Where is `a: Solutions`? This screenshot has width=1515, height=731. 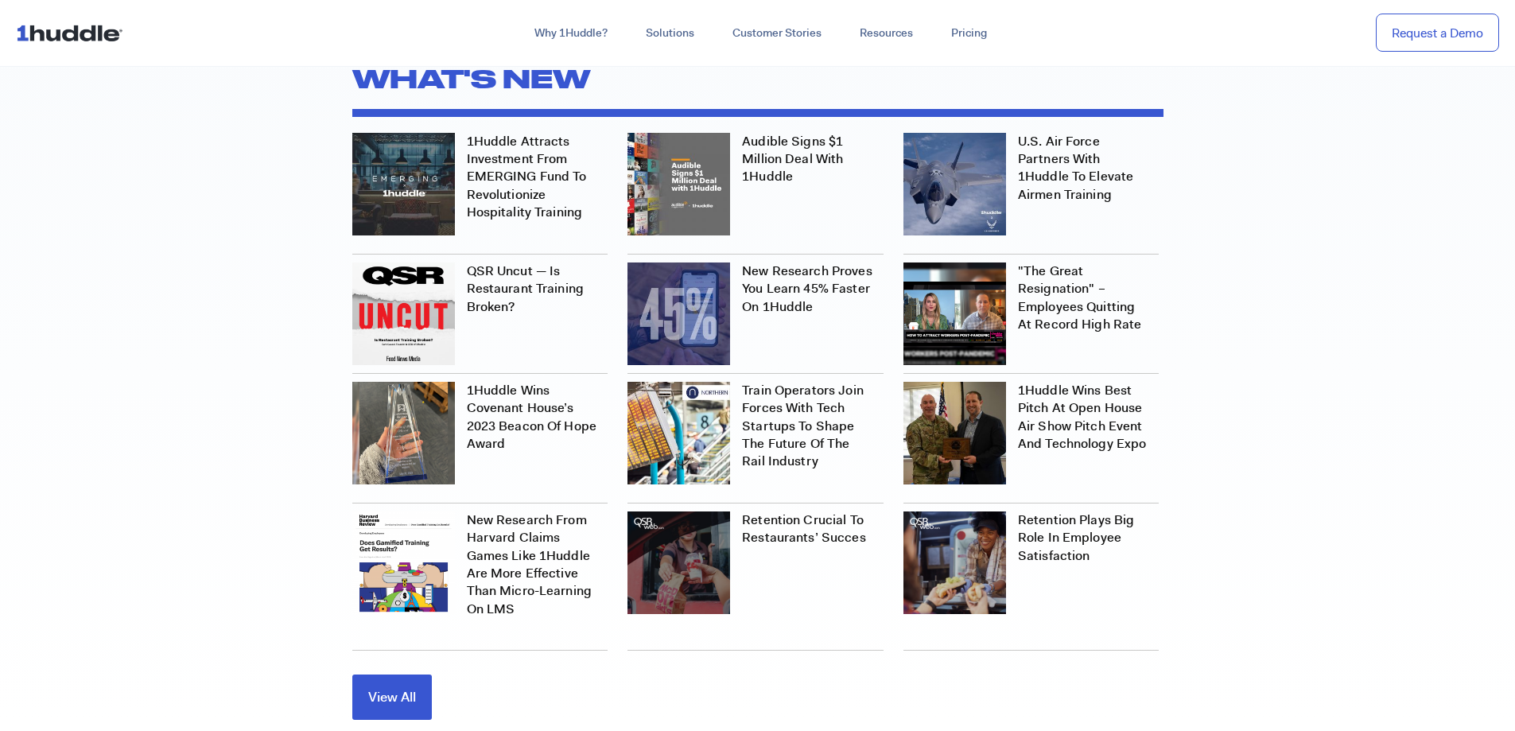 a: Solutions is located at coordinates (669, 33).